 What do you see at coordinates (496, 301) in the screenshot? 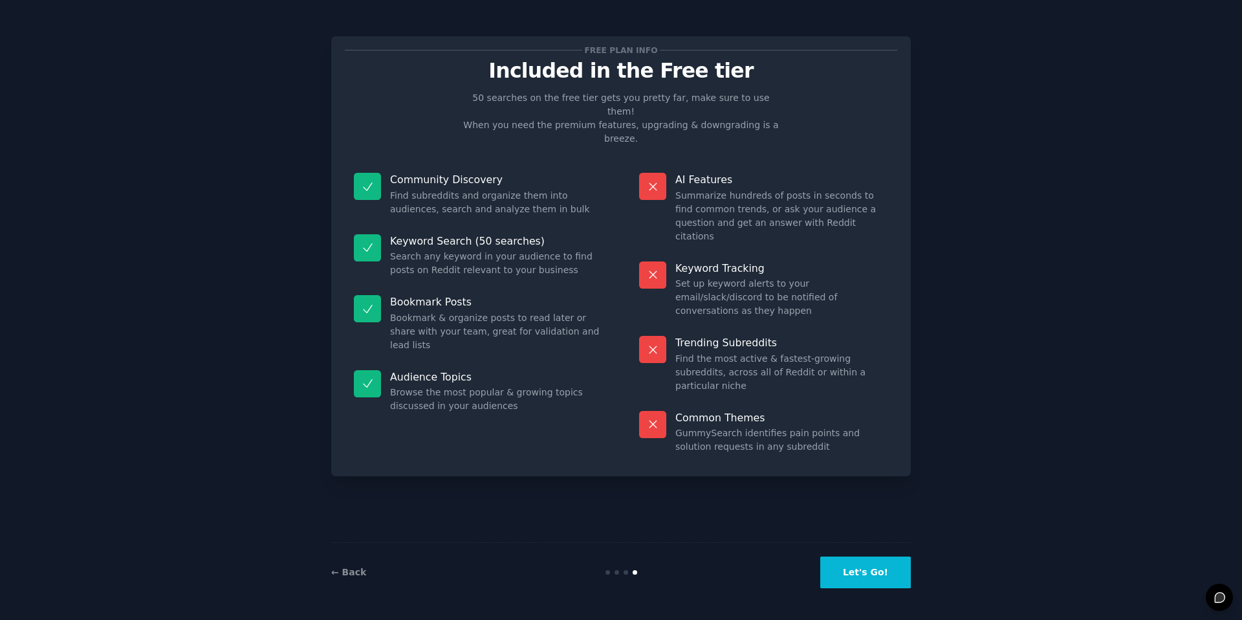
I see `p: Bookmark Posts` at bounding box center [496, 301].